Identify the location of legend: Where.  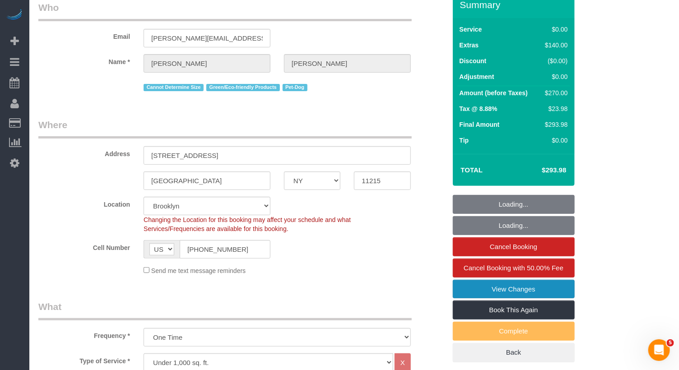
(225, 128).